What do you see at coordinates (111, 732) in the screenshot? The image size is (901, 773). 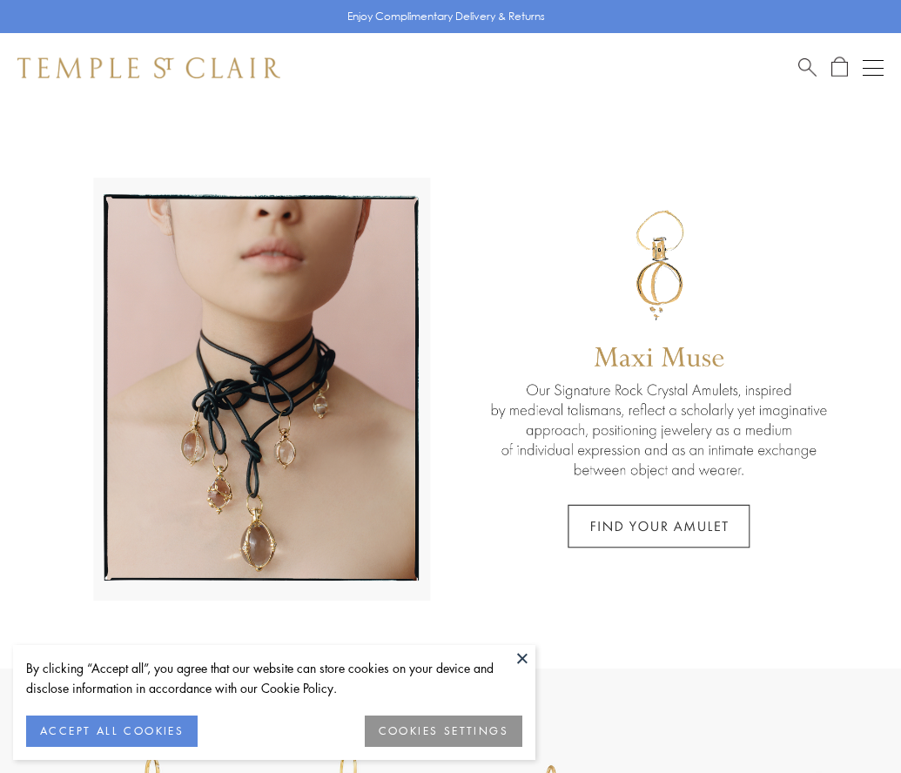 I see `button: ACCEPT ALL COOKIES` at bounding box center [111, 732].